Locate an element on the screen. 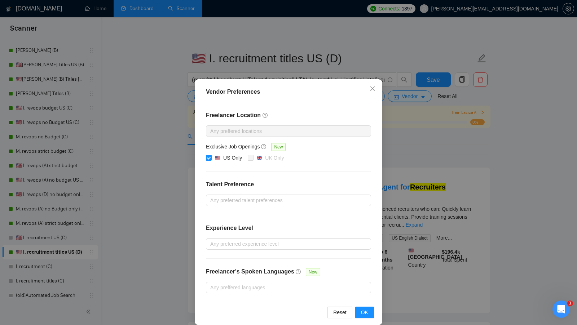 The height and width of the screenshot is (325, 577). h4: Experience Level is located at coordinates (229, 228).